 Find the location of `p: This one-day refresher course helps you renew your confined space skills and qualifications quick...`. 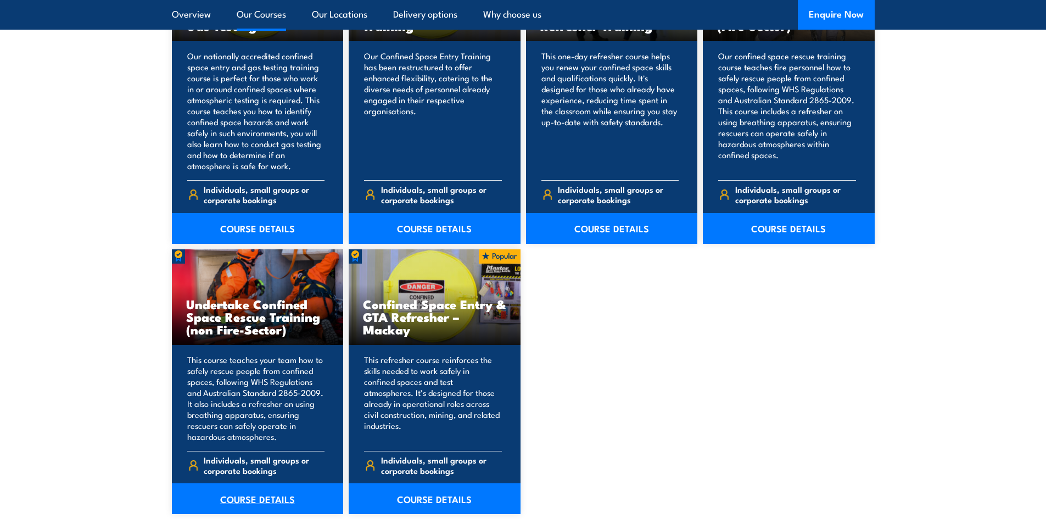

p: This one-day refresher course helps you renew your confined space skills and qualifications quick... is located at coordinates (610, 111).